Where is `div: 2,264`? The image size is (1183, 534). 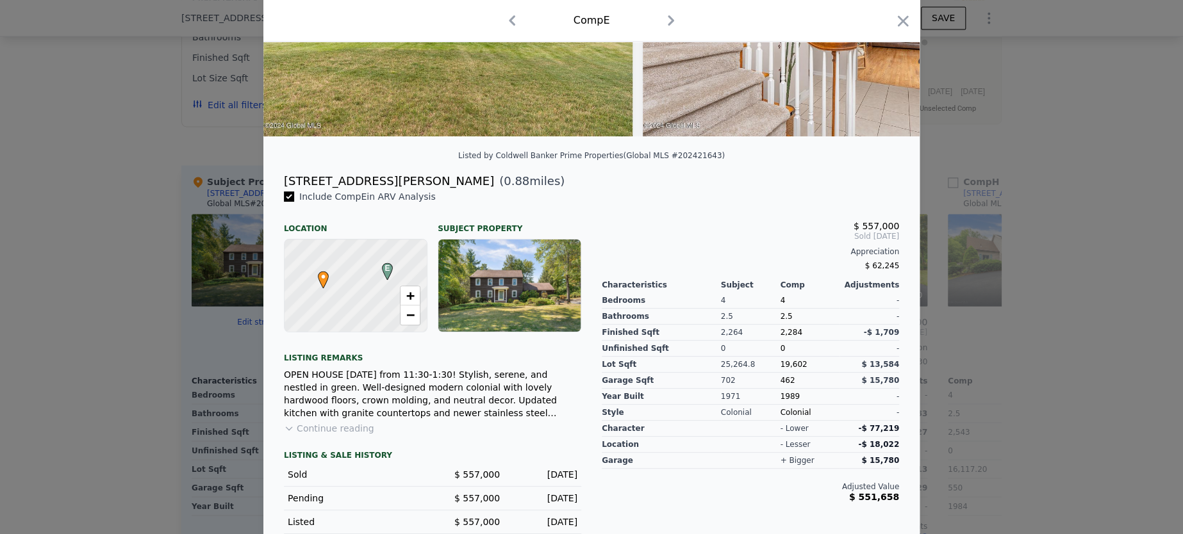 div: 2,264 is located at coordinates (750, 333).